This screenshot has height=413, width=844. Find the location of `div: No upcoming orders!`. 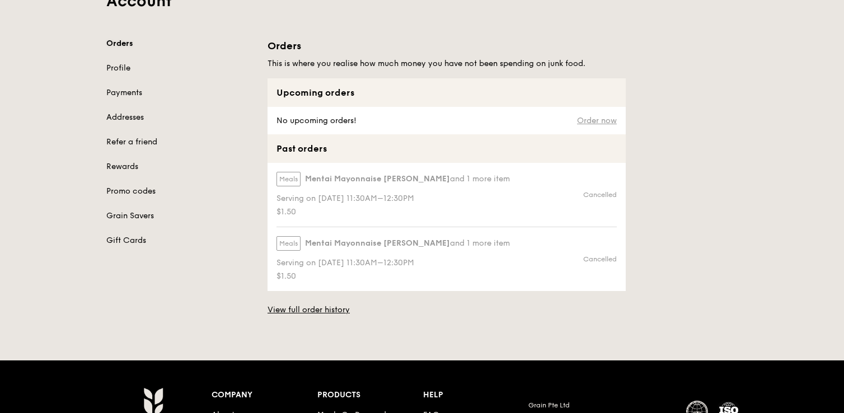

div: No upcoming orders! is located at coordinates (315, 120).